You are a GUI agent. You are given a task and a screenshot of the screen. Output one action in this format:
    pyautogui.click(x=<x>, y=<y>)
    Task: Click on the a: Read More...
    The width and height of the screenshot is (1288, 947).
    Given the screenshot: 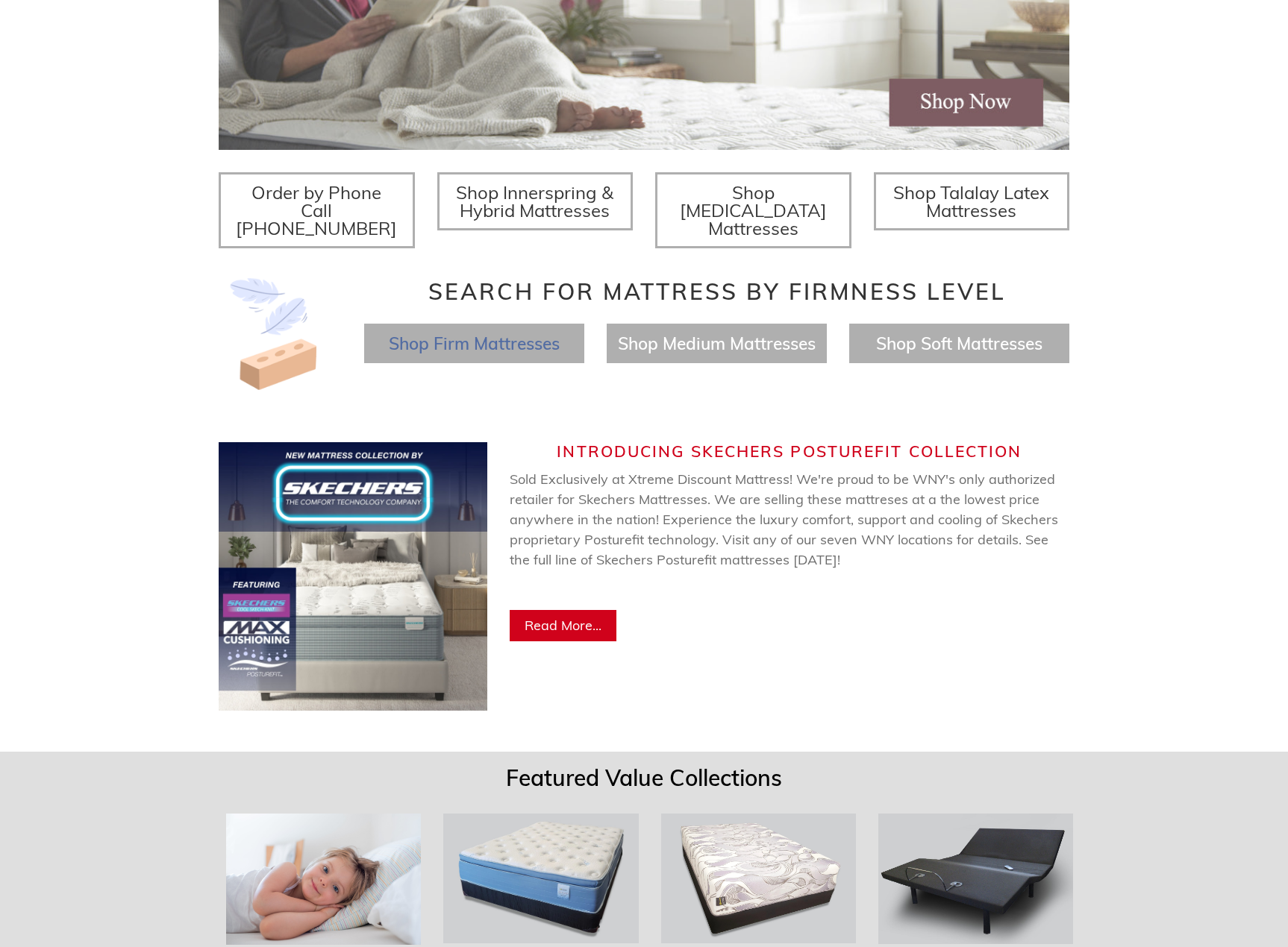 What is the action you would take?
    pyautogui.click(x=562, y=626)
    